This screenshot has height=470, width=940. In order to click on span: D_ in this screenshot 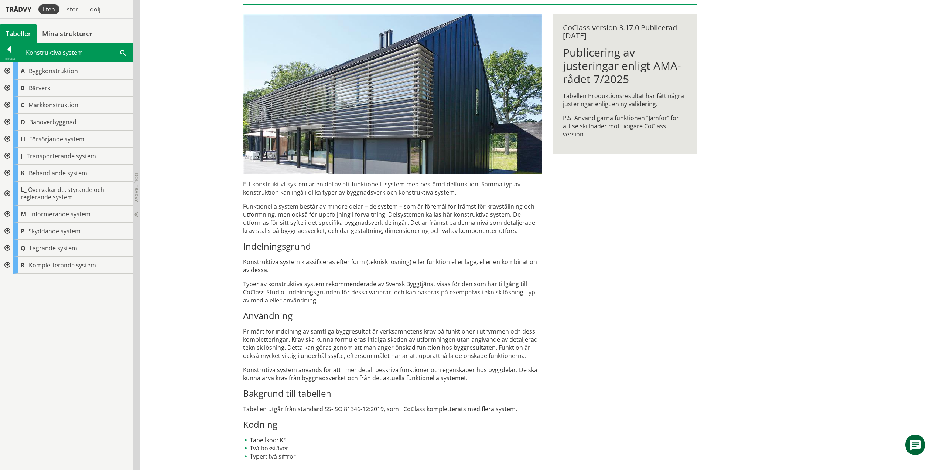, I will do `click(24, 122)`.